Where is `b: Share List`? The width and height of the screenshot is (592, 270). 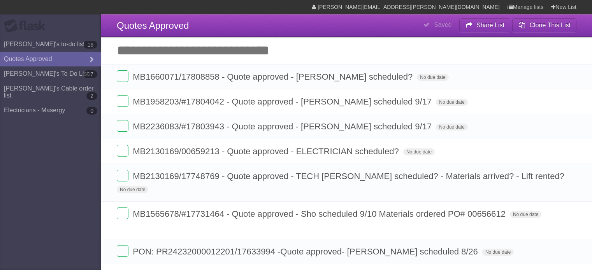
b: Share List is located at coordinates (490, 25).